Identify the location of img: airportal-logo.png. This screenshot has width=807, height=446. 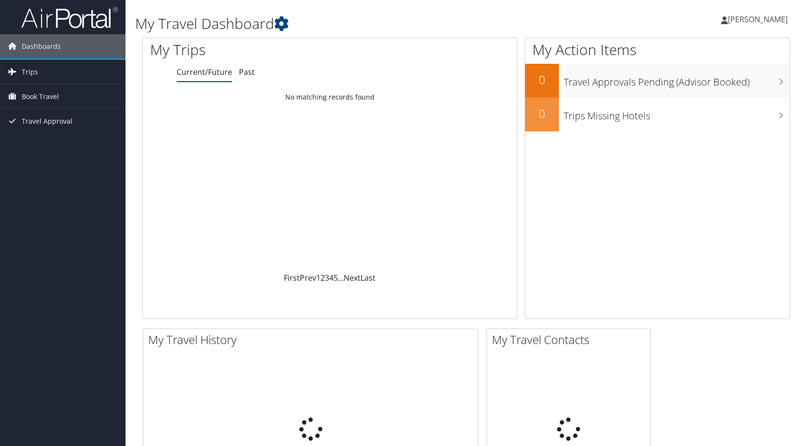
(70, 17).